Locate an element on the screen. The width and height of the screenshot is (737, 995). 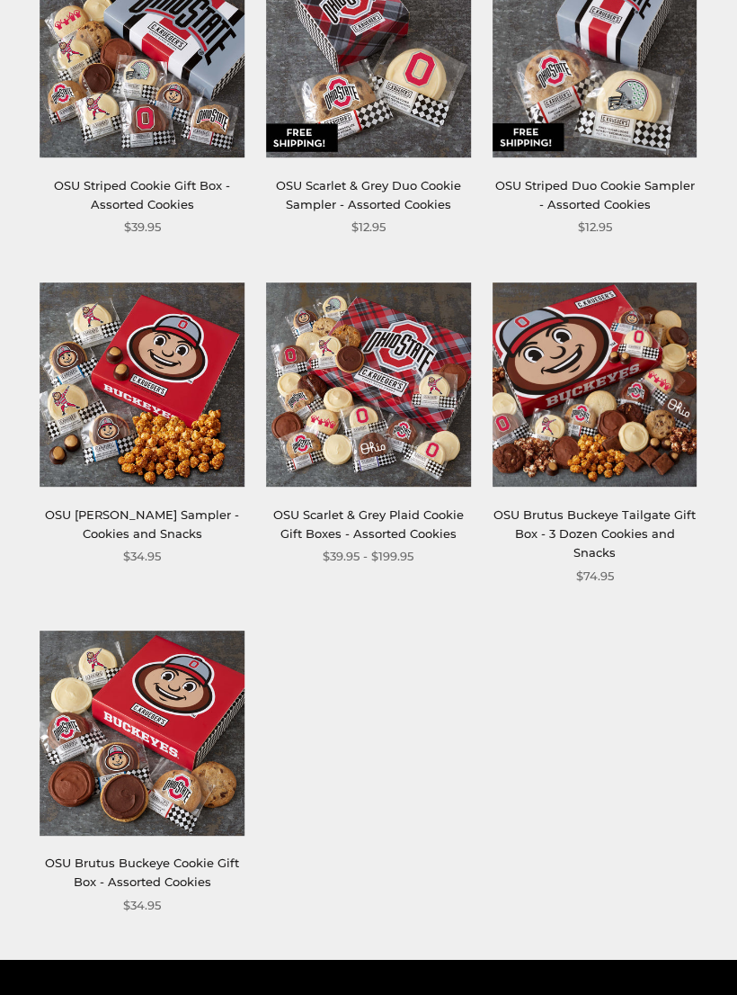
a: OSU Scarlet & Grey Duo Cookie Sampler - Assorted Cookies is located at coordinates (369, 194).